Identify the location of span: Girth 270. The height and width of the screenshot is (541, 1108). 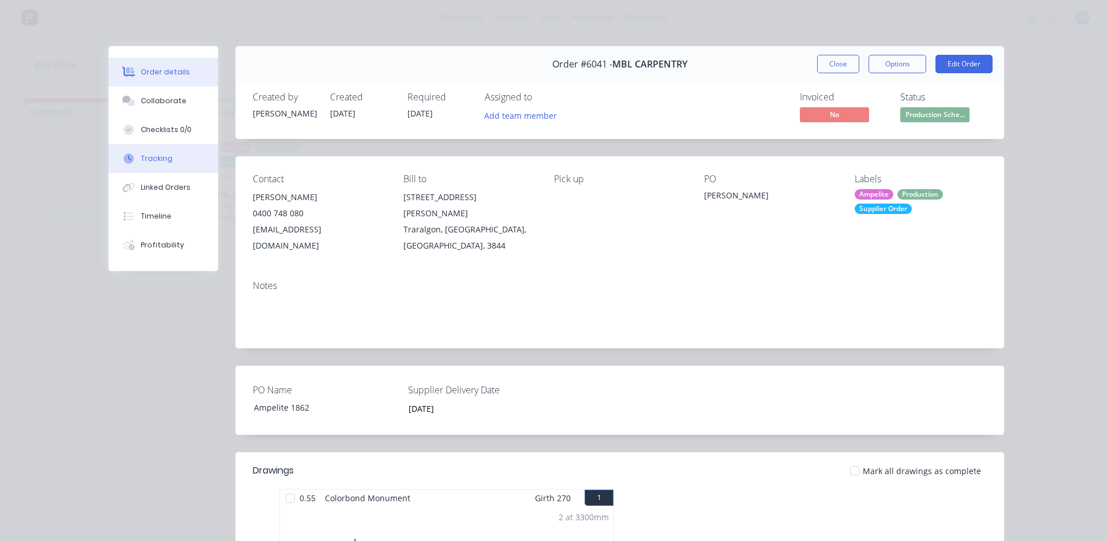
(553, 498).